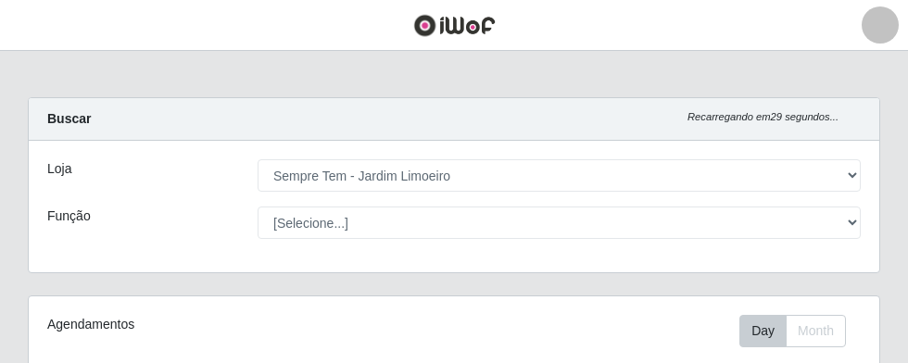 The height and width of the screenshot is (363, 908). Describe the element at coordinates (209, 324) in the screenshot. I see `div: Agendamentos` at that location.